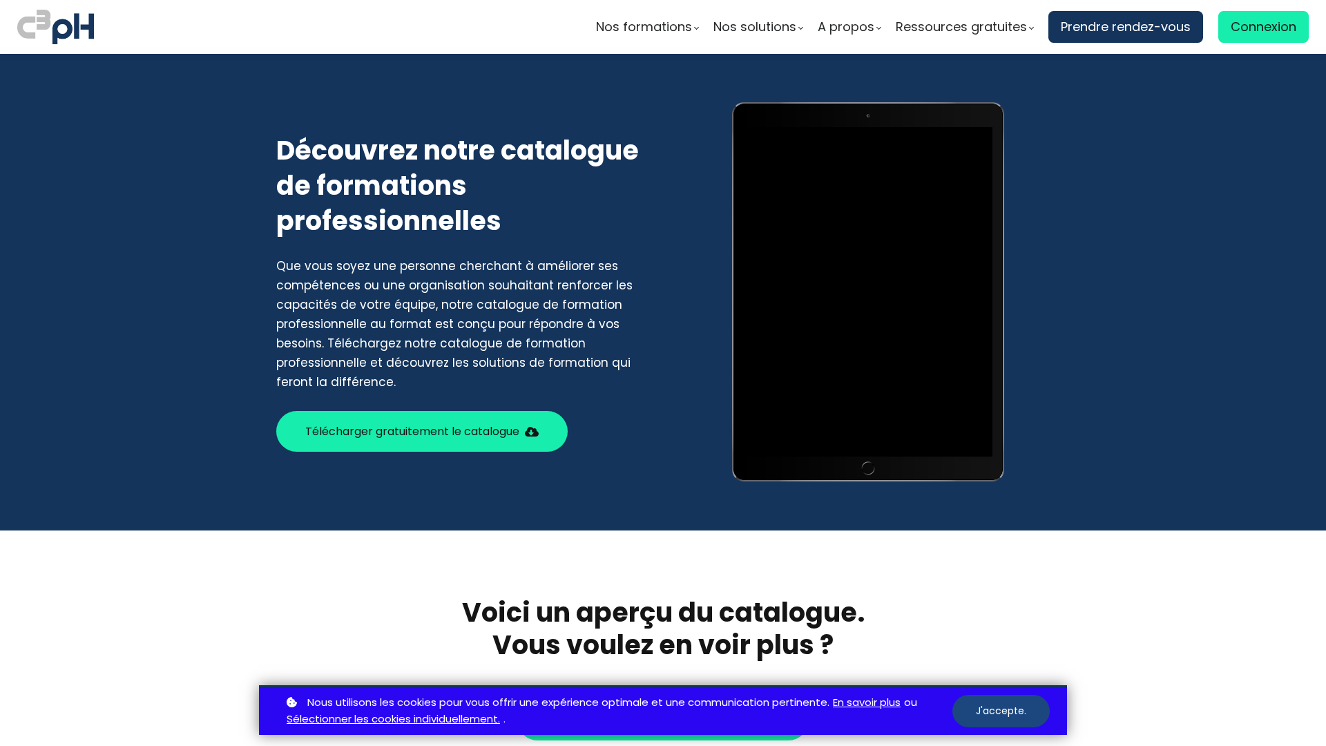  I want to click on div: Que vous soyez une personne cherchant à améliorer ses compétences ou une organisation souhaitant ..., so click(458, 324).